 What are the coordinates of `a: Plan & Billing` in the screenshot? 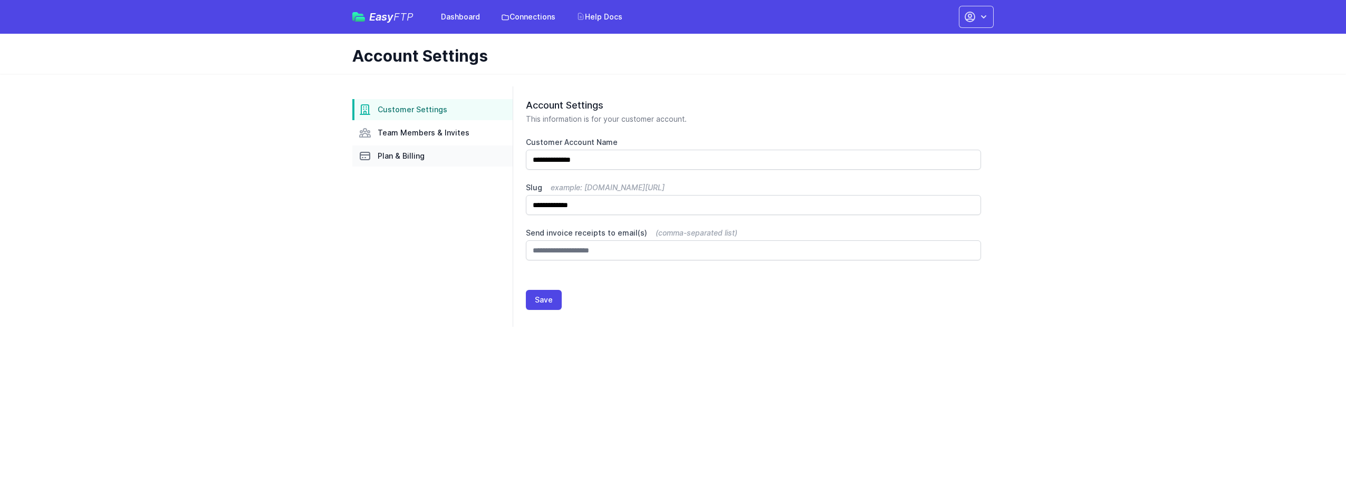 It's located at (432, 156).